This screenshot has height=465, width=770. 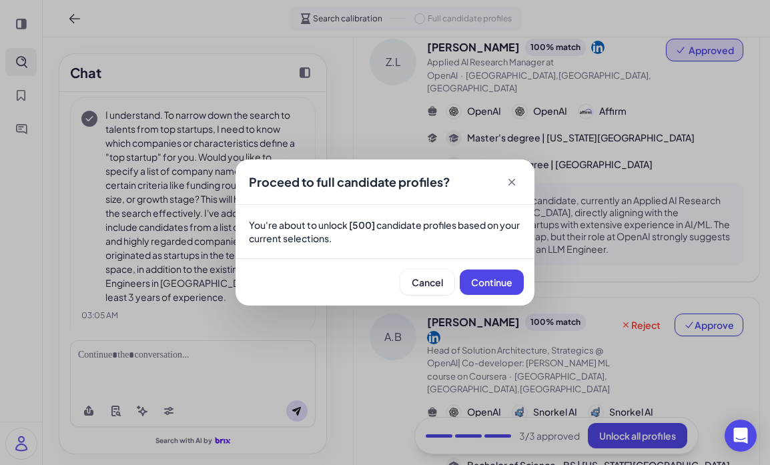 What do you see at coordinates (385, 232) in the screenshot?
I see `p: You're about to unlock candidate profiles based on your current selections.` at bounding box center [385, 232].